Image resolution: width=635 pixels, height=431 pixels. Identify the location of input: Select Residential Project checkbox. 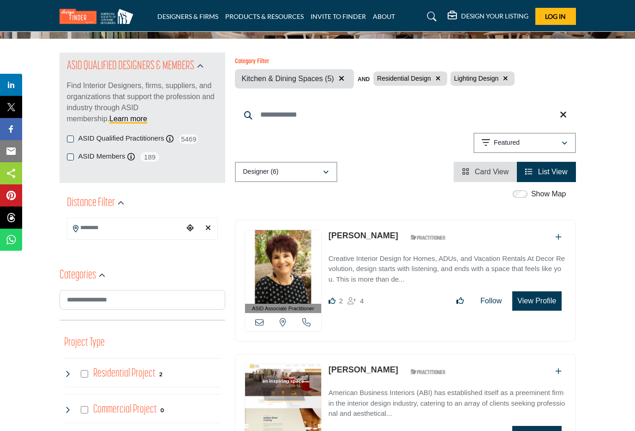
(84, 374).